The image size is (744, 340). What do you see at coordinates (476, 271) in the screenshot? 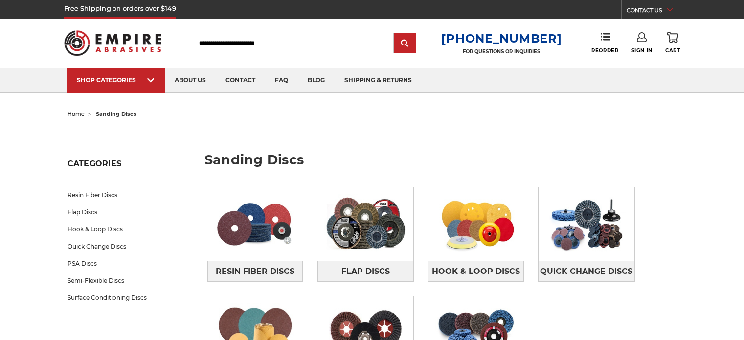
I see `span: Hook & Loop Discs` at bounding box center [476, 271].